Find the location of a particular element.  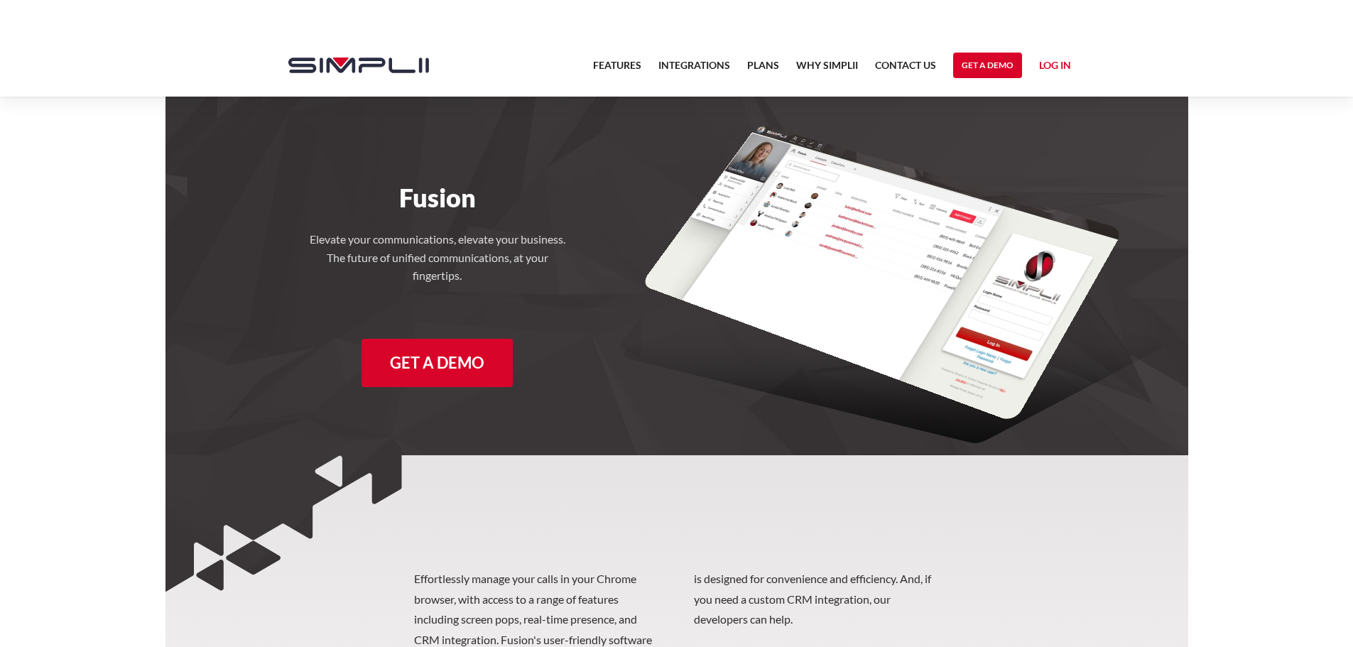

a: Integrations is located at coordinates (694, 70).